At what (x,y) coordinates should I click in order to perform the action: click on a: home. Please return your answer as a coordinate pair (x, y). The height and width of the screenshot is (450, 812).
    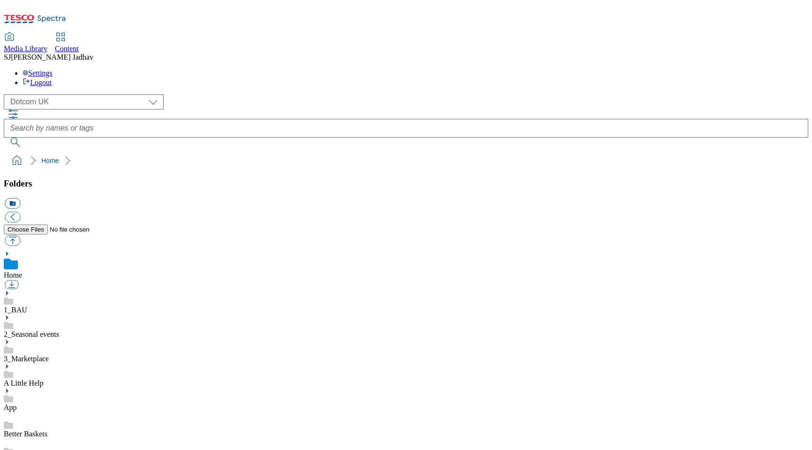
    Looking at the image, I should click on (17, 161).